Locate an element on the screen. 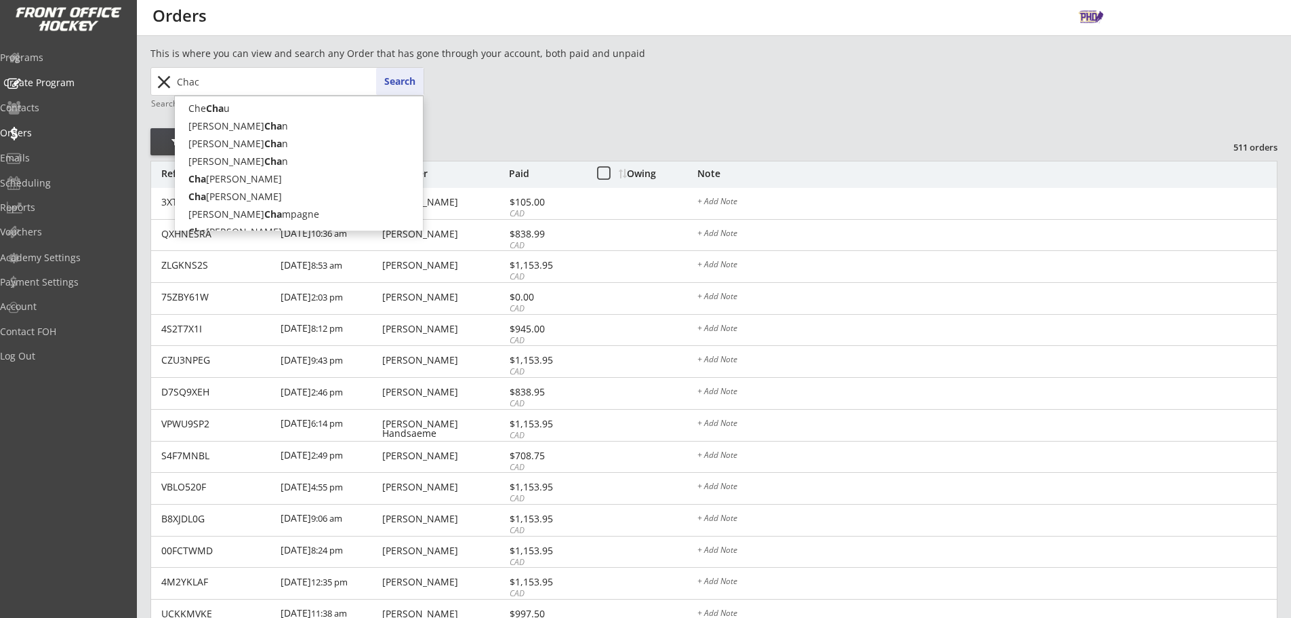  div: S4F7MNBL is located at coordinates (217, 456).